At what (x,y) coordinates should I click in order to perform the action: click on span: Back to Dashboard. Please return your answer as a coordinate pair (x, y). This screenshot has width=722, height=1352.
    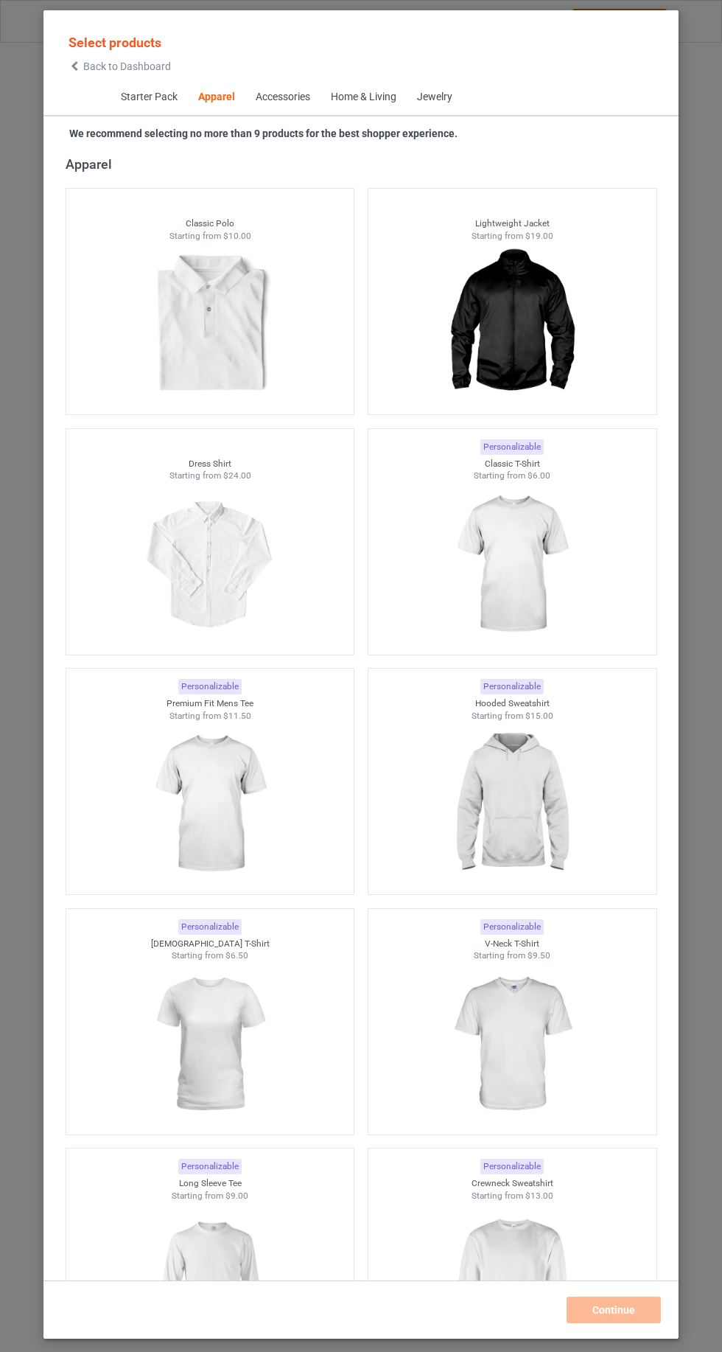
    Looking at the image, I should click on (127, 66).